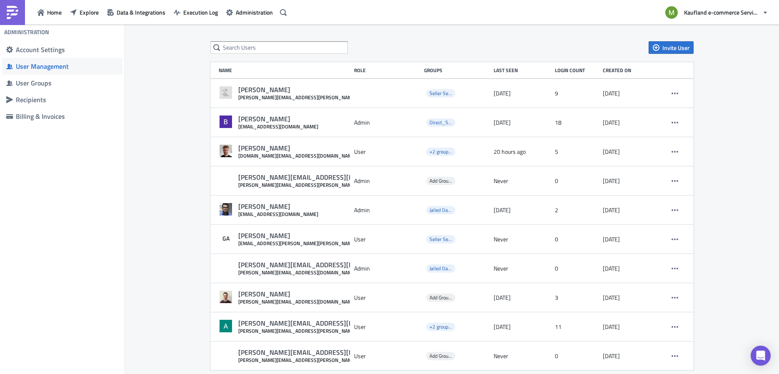 This screenshot has height=374, width=779. I want to click on h4: Administration, so click(27, 32).